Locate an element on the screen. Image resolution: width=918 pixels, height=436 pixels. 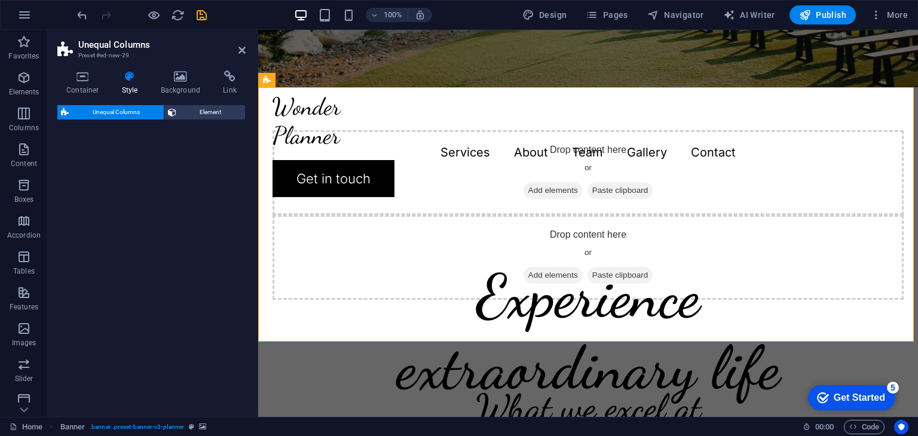
div: Get Started is located at coordinates (61, 19).